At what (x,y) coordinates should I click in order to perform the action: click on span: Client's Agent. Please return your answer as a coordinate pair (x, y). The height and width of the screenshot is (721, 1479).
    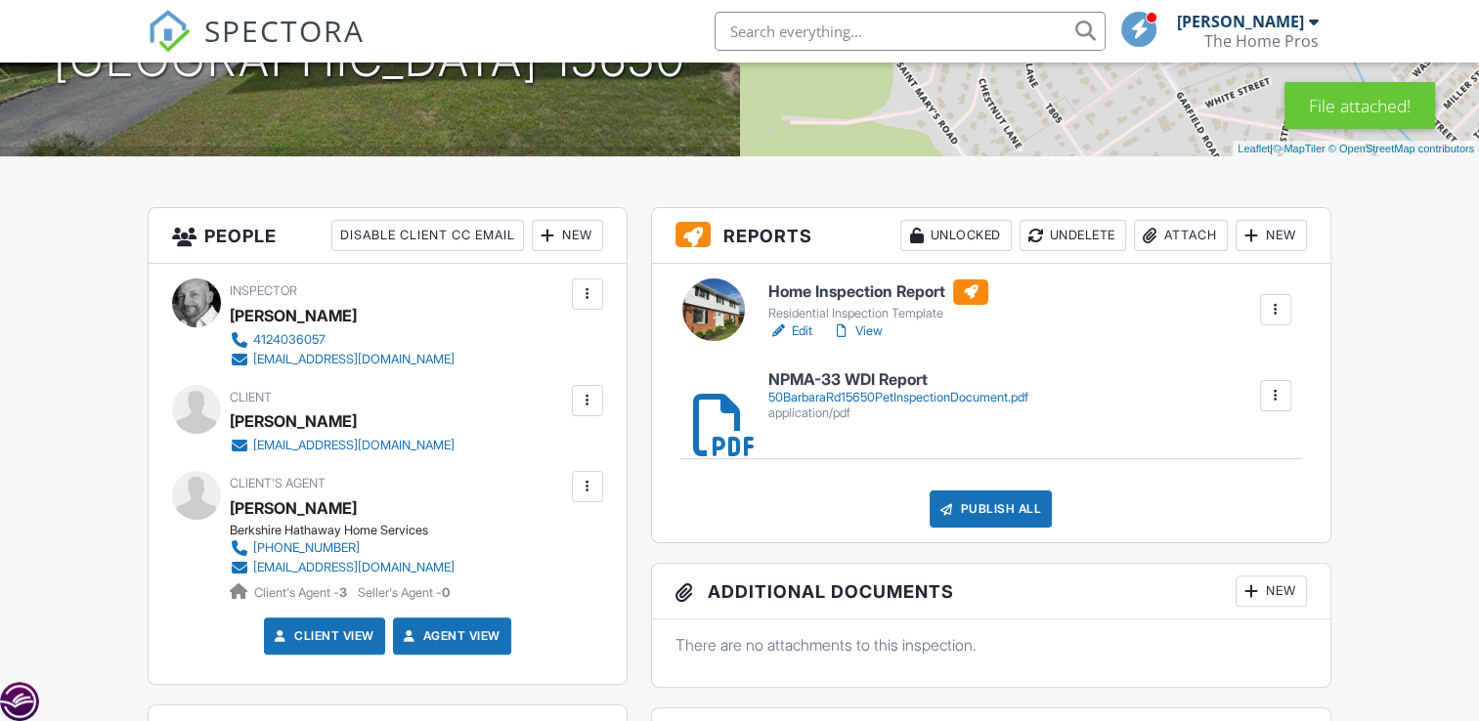
    Looking at the image, I should click on (278, 483).